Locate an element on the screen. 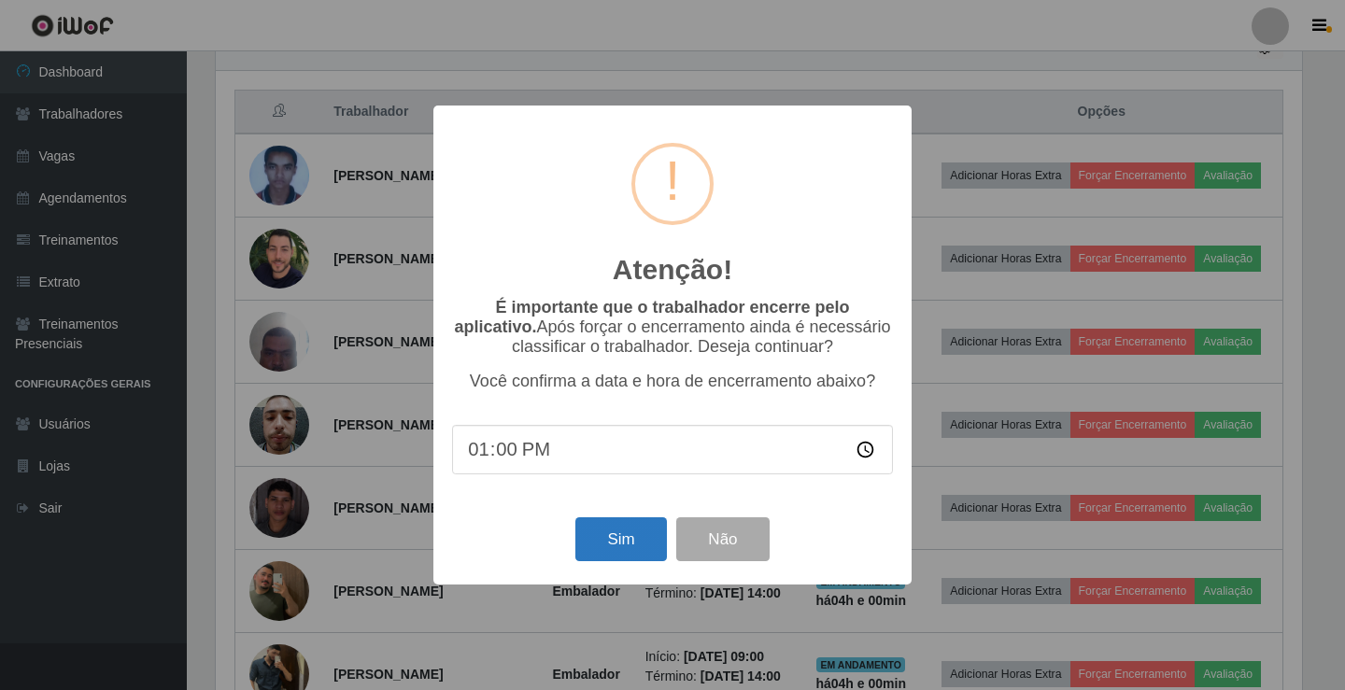 The image size is (1345, 690). p: Após forçar o encerramento ainda é necessário classificar o trabalhador. Deseja continuar? is located at coordinates (672, 327).